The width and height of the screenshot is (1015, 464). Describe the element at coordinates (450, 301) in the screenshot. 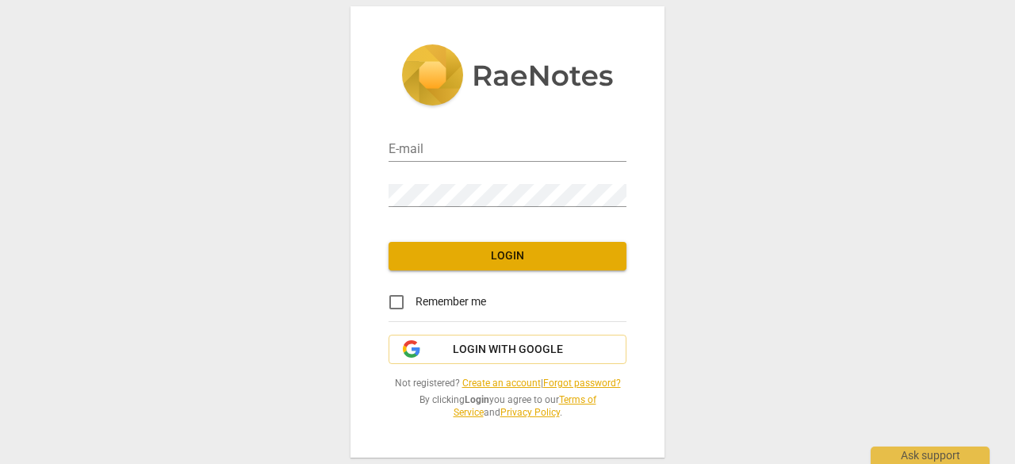

I see `span: Remember me` at that location.